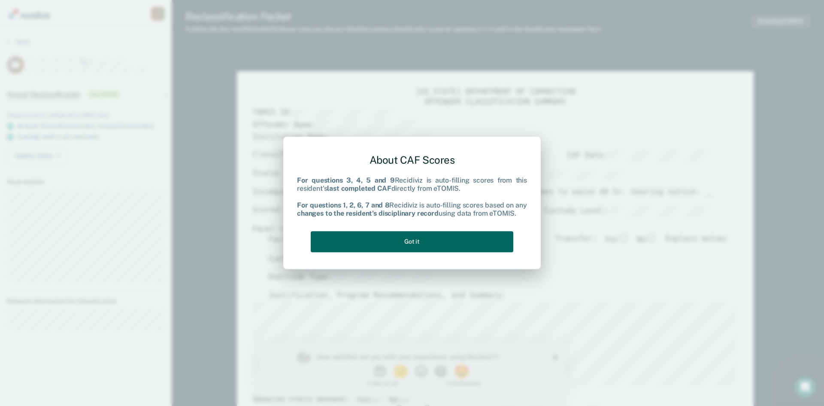  Describe the element at coordinates (164, 30) in the screenshot. I see `button: 3` at that location.